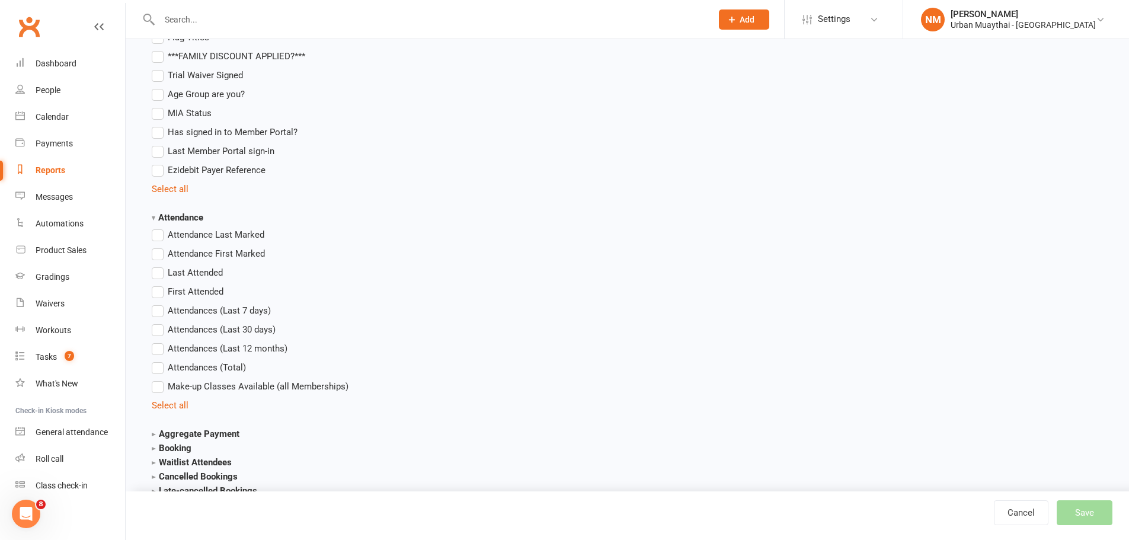 This screenshot has width=1129, height=540. Describe the element at coordinates (56, 63) in the screenshot. I see `div: Dashboard` at that location.